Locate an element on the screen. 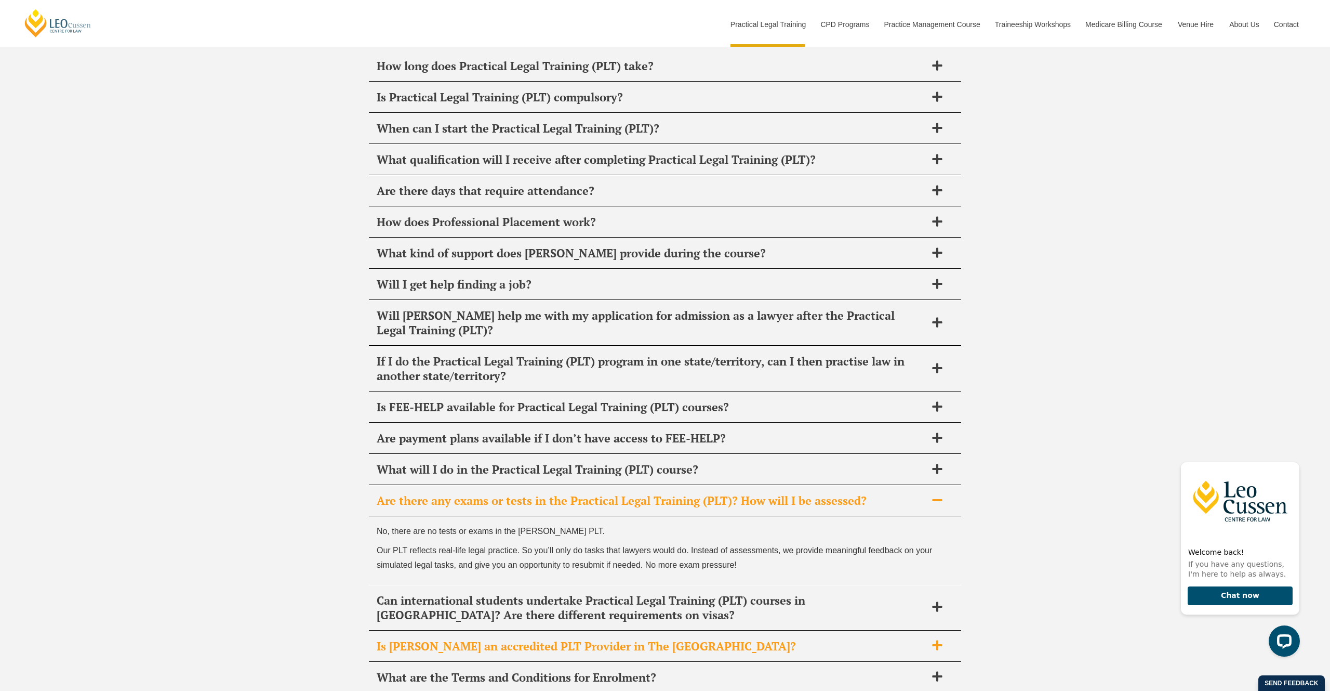 The width and height of the screenshot is (1330, 691). a: Venue Hire is located at coordinates (1196, 24).